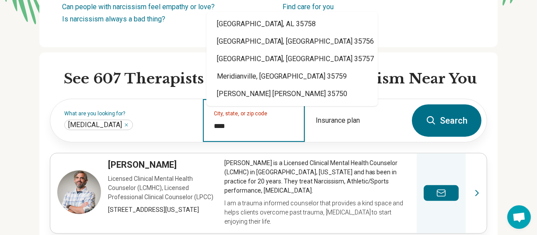  Describe the element at coordinates (519, 217) in the screenshot. I see `a: Open chat` at that location.